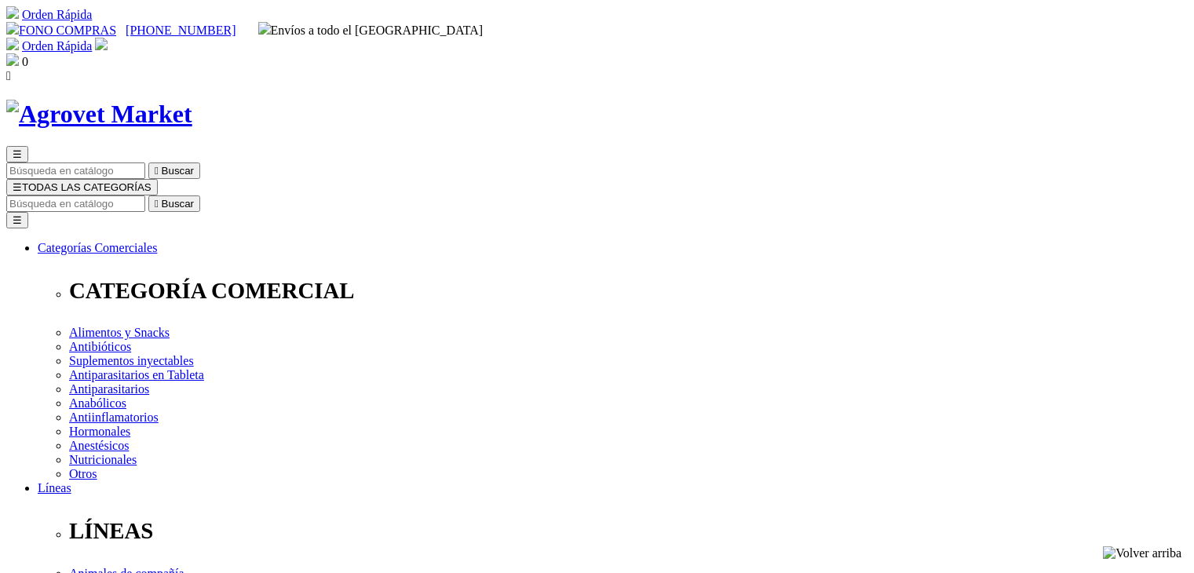 The height and width of the screenshot is (573, 1194). Describe the element at coordinates (83, 473) in the screenshot. I see `span: Otros` at that location.